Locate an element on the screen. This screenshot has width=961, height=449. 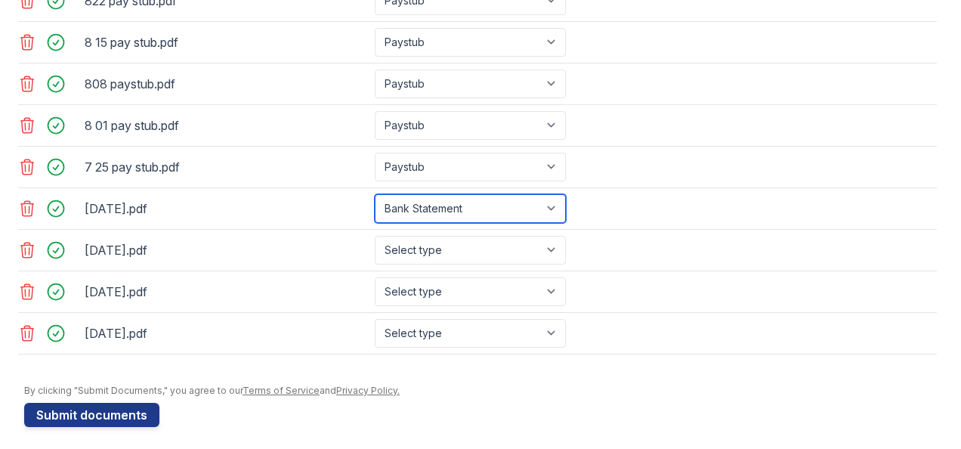
a: Terms of Service is located at coordinates (281, 390).